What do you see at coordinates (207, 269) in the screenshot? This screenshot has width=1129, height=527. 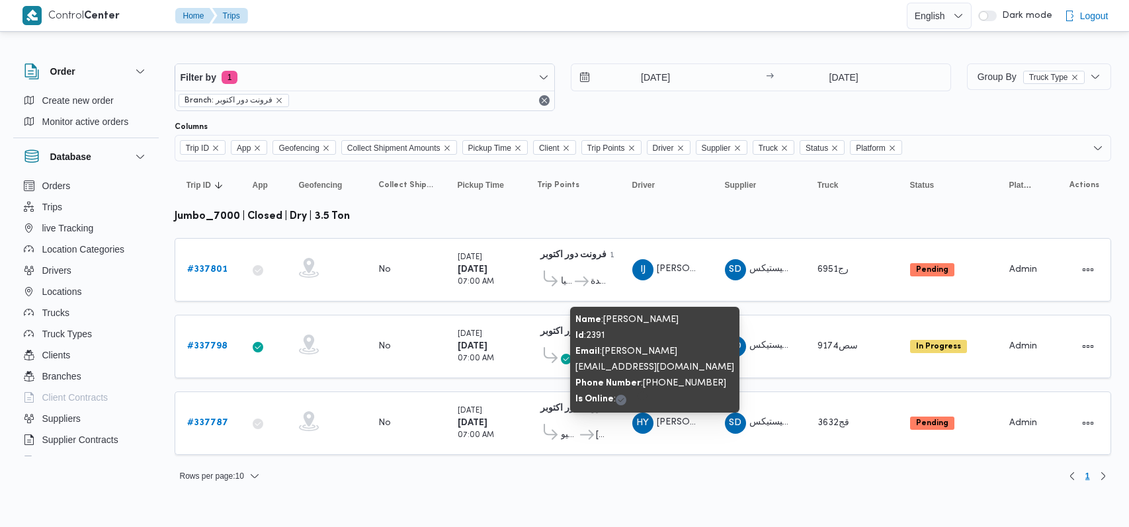 I see `b: # 337801` at bounding box center [207, 269].